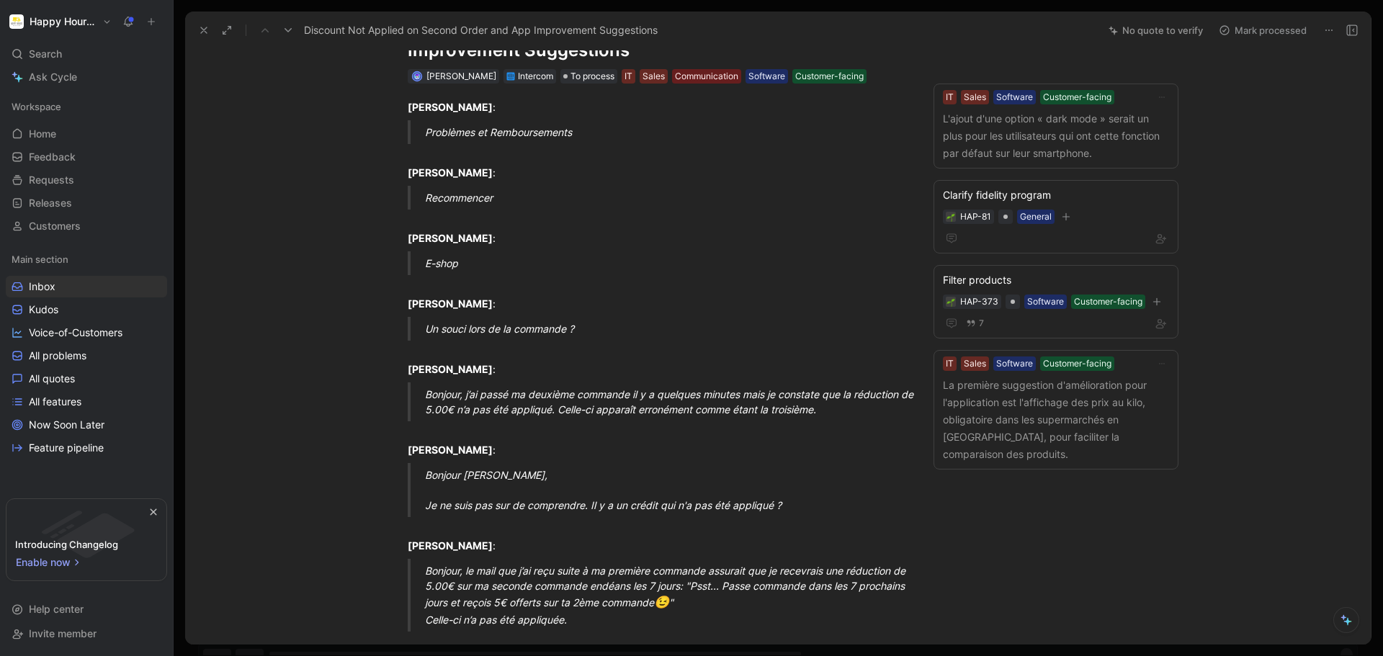 The width and height of the screenshot is (1383, 656). Describe the element at coordinates (44, 563) in the screenshot. I see `span: Enable now` at that location.